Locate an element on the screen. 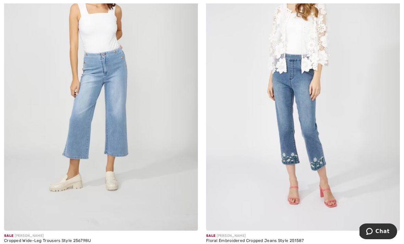 The image size is (404, 244). div: Cropped Wide-Leg Trousers Style 256798U is located at coordinates (101, 241).